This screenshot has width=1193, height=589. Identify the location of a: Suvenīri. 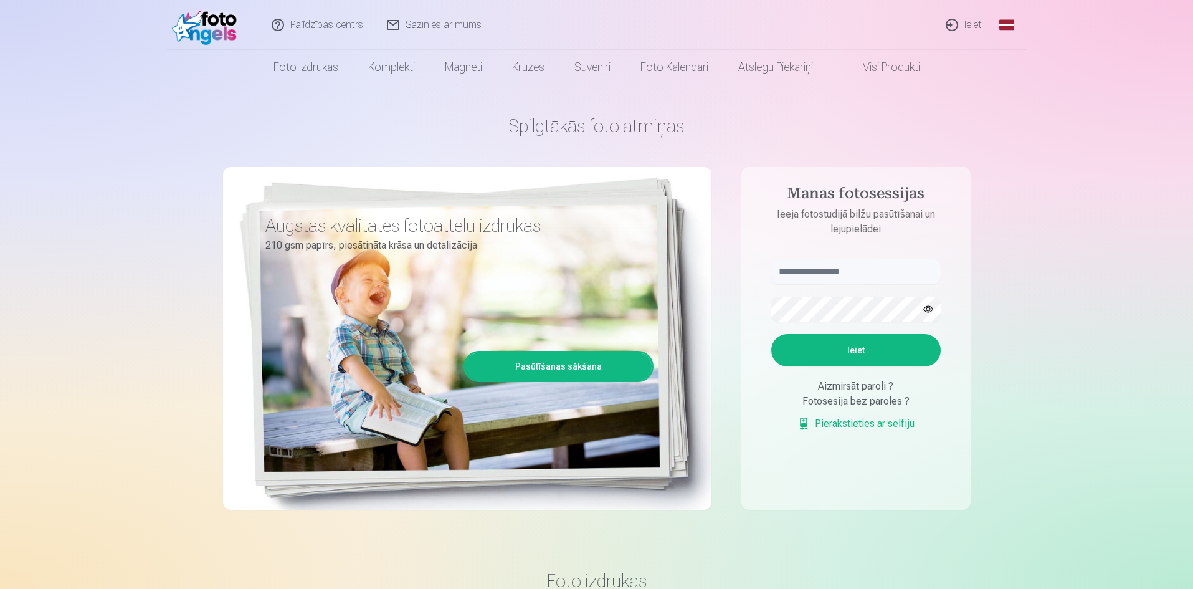
(592, 67).